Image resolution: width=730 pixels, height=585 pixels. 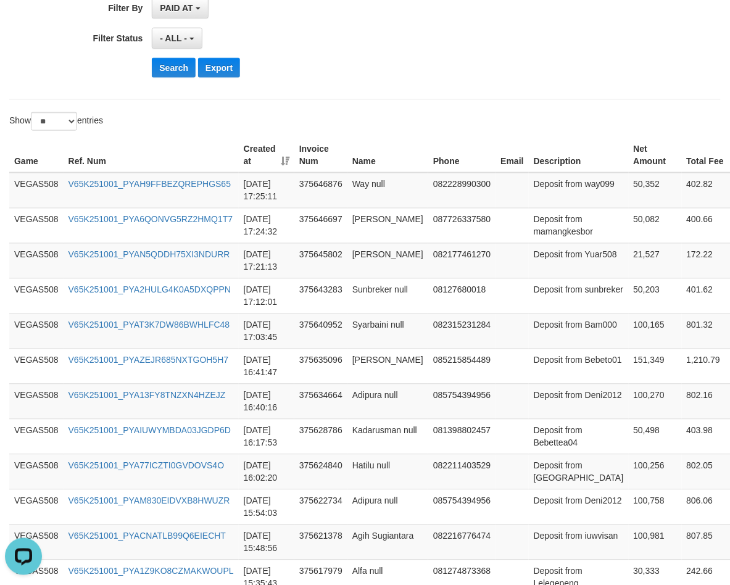 What do you see at coordinates (150, 290) in the screenshot?
I see `a: V65K251001_PYA2HULG4K0A5DXQPPN` at bounding box center [150, 290].